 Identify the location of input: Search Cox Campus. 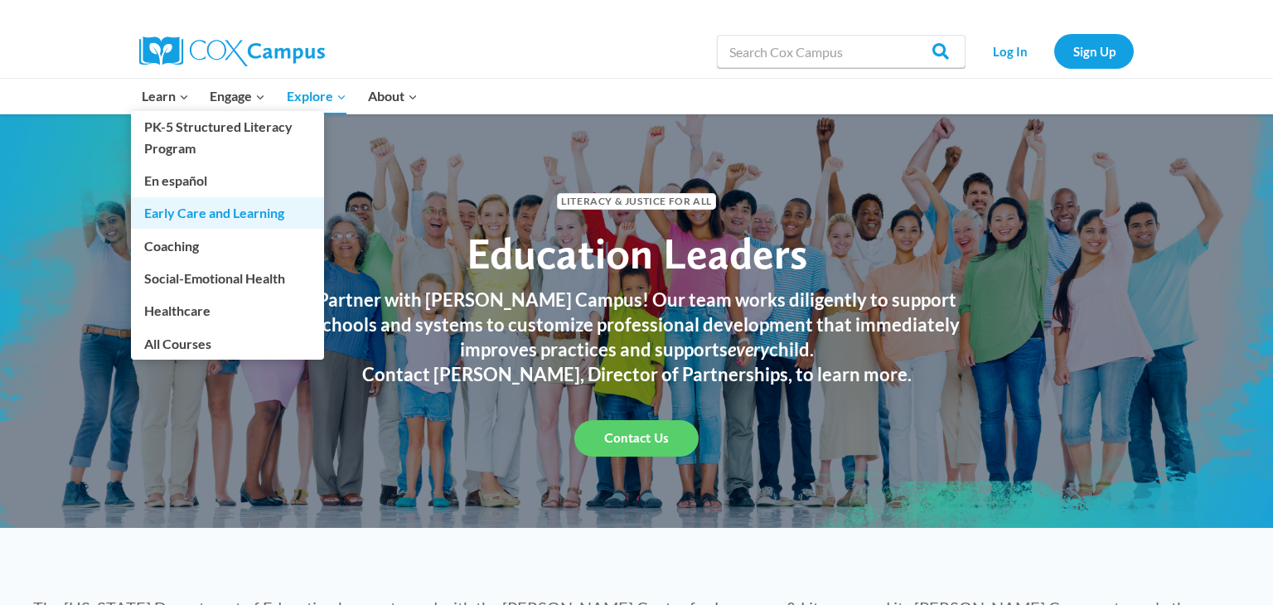
(841, 51).